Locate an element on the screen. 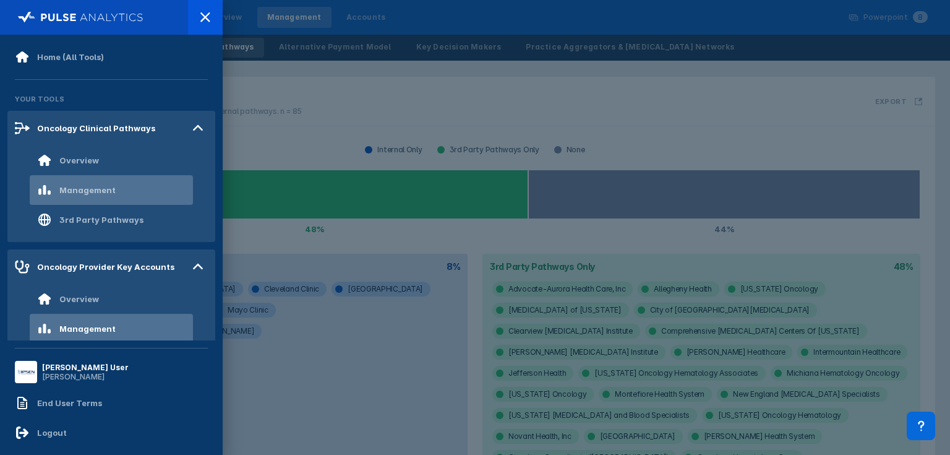  div: Home (All Tools) is located at coordinates (70, 57).